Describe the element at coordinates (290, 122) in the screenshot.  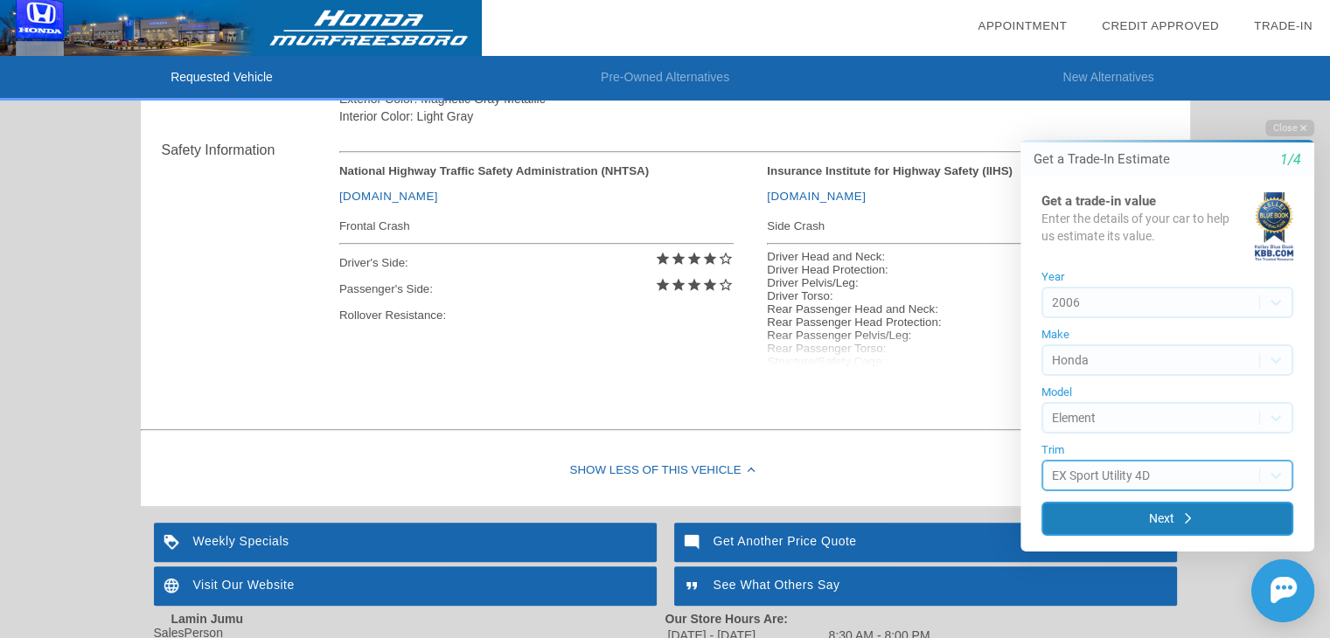
I see `img: kbb.062e4fd7.png` at that location.